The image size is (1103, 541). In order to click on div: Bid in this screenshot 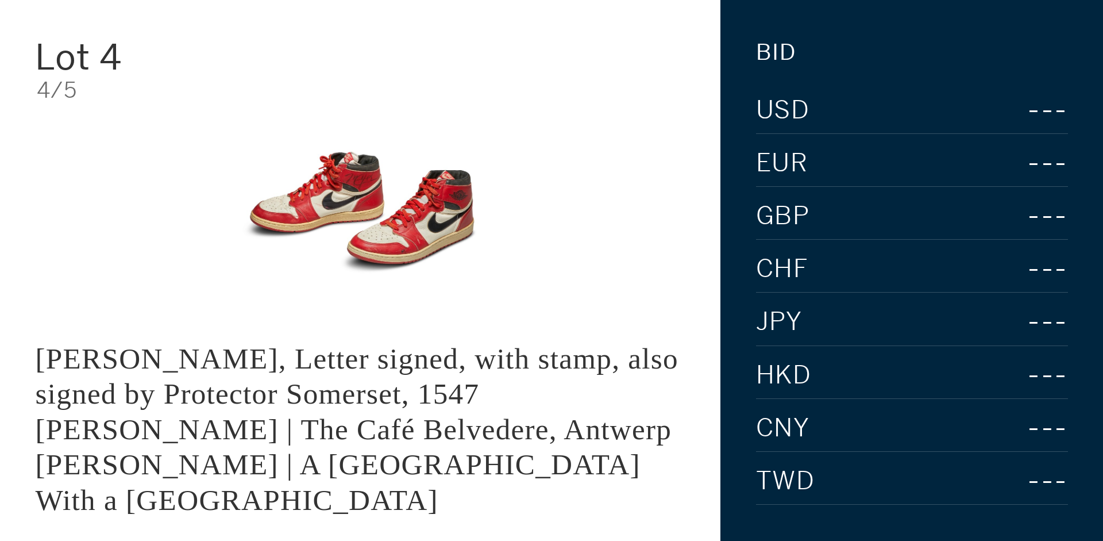, I will do `click(776, 52)`.